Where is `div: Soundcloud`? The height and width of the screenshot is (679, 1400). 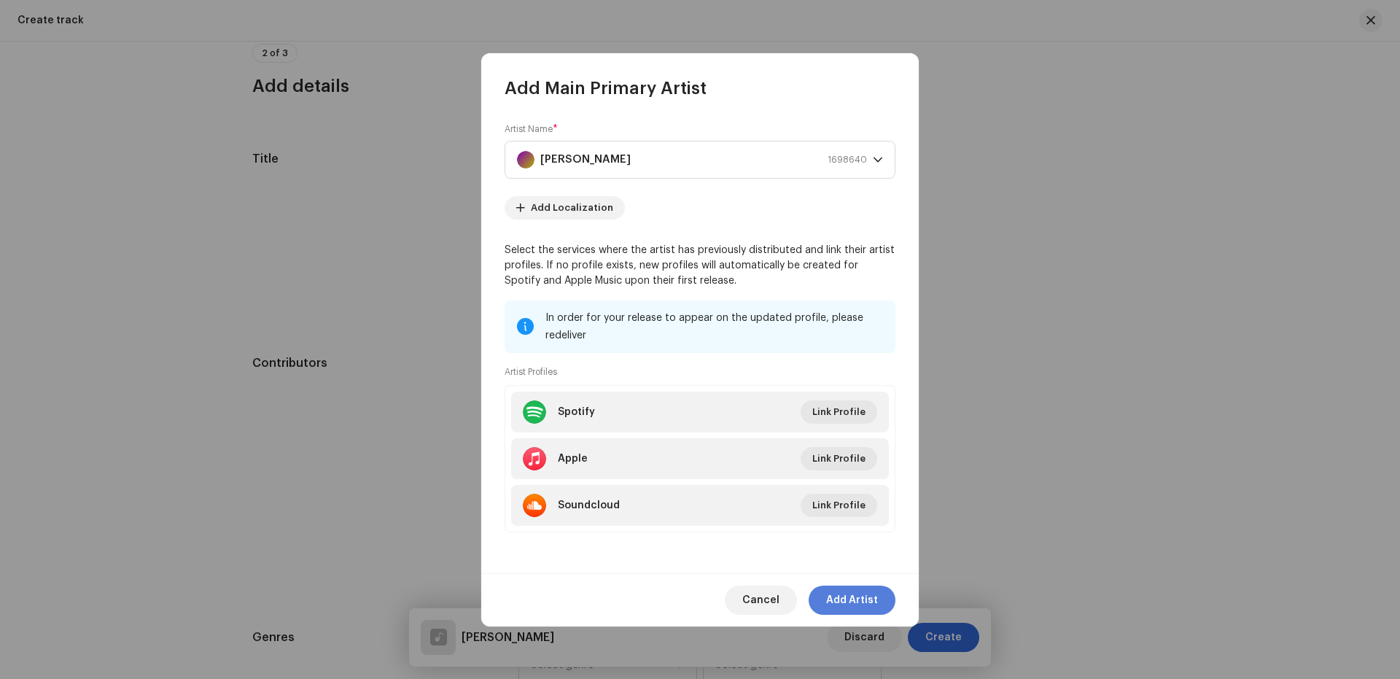 div: Soundcloud is located at coordinates (588, 505).